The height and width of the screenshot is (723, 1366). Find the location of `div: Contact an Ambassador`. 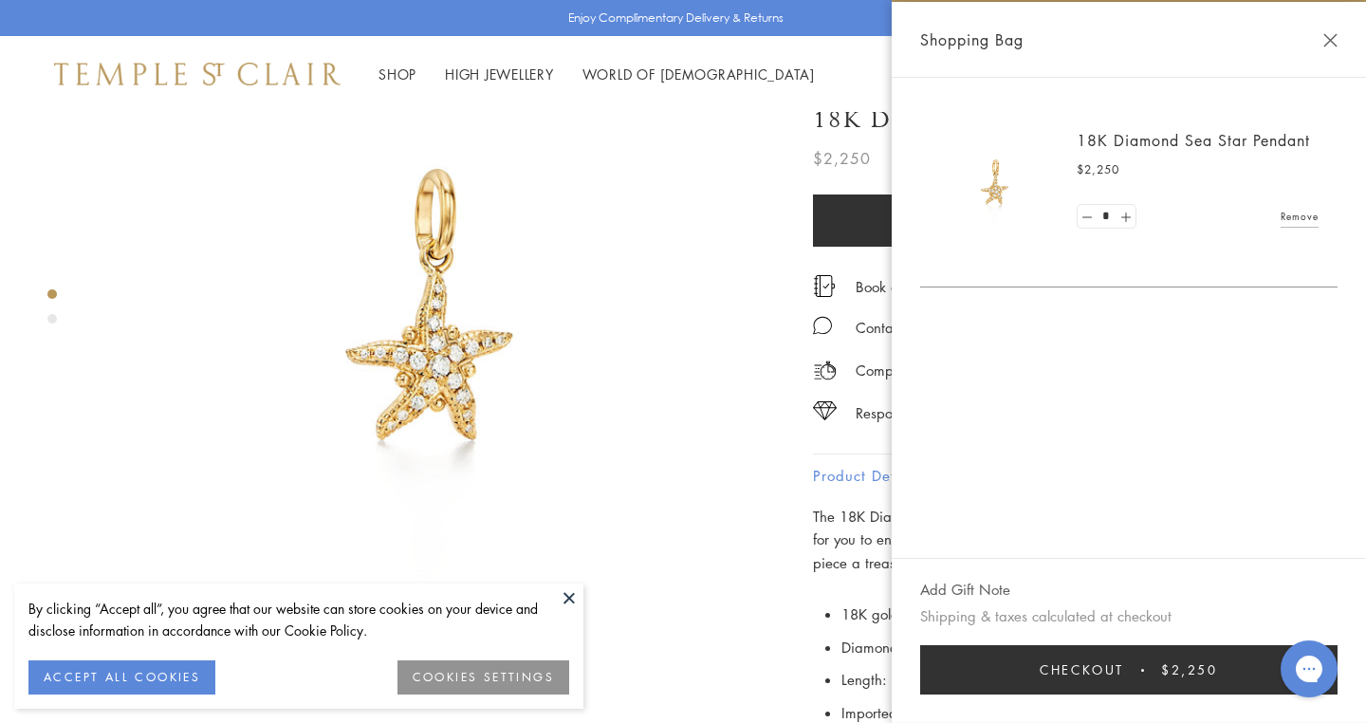

div: Contact an Ambassador is located at coordinates (931, 327).